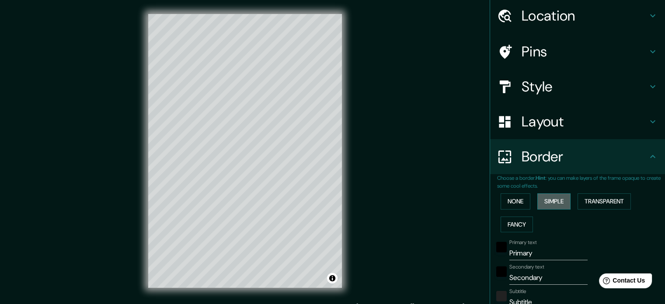 Image resolution: width=665 pixels, height=304 pixels. Describe the element at coordinates (554, 201) in the screenshot. I see `button: Simple` at that location.